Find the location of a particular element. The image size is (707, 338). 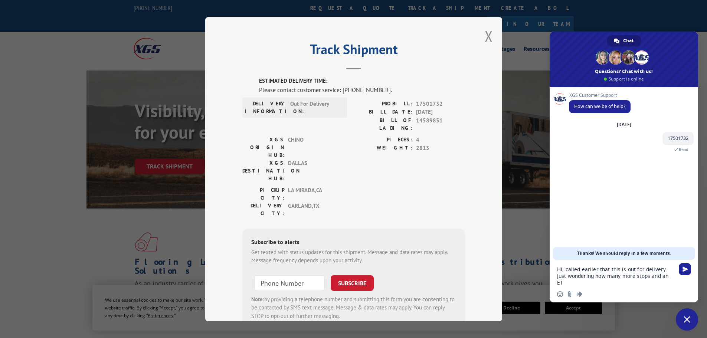

label: XGS ORIGIN HUB: is located at coordinates (263, 147).